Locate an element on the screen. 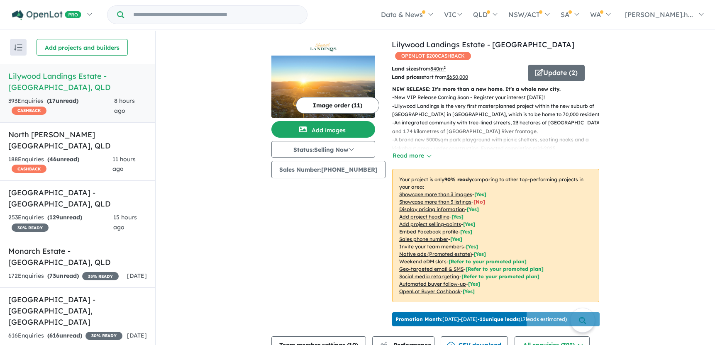 This screenshot has height=345, width=715. u: Embed Facebook profile is located at coordinates (429, 232).